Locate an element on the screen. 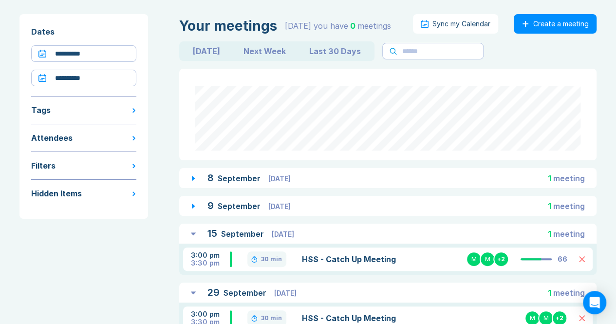  span: 0 is located at coordinates (353, 26).